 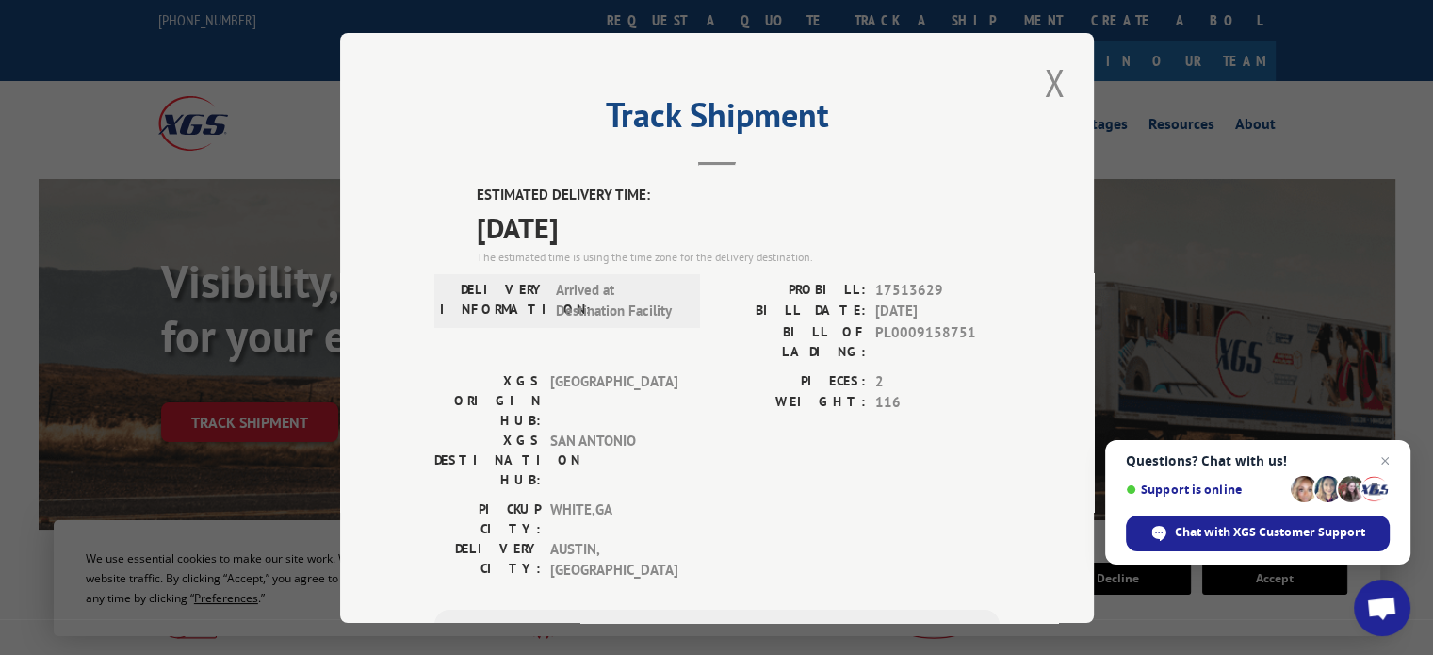 What do you see at coordinates (487, 459) in the screenshot?
I see `label: XGS DESTINATION HUB:` at bounding box center [487, 459].